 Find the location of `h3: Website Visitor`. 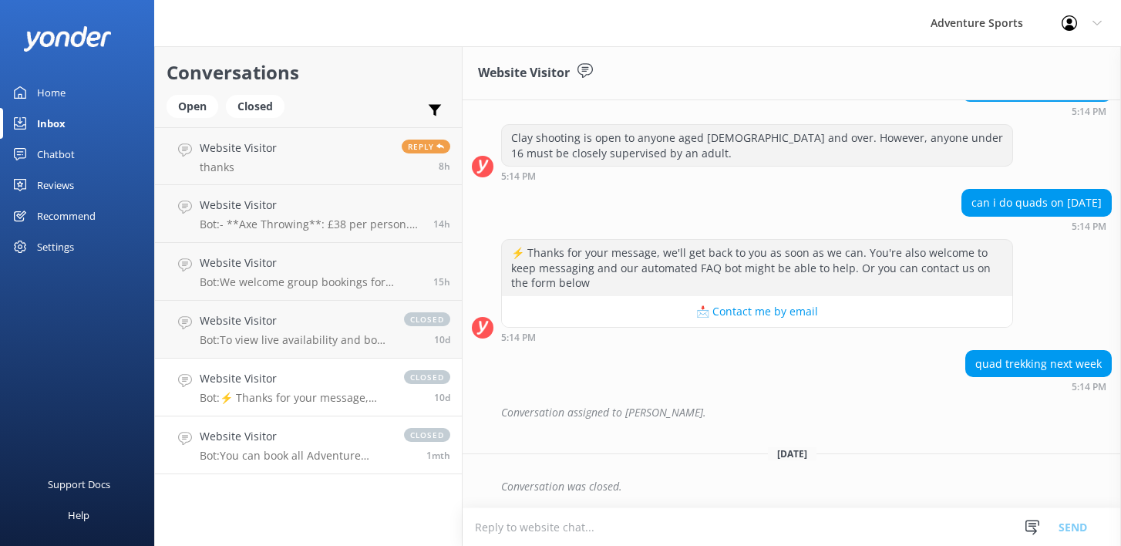

h3: Website Visitor is located at coordinates (523, 73).